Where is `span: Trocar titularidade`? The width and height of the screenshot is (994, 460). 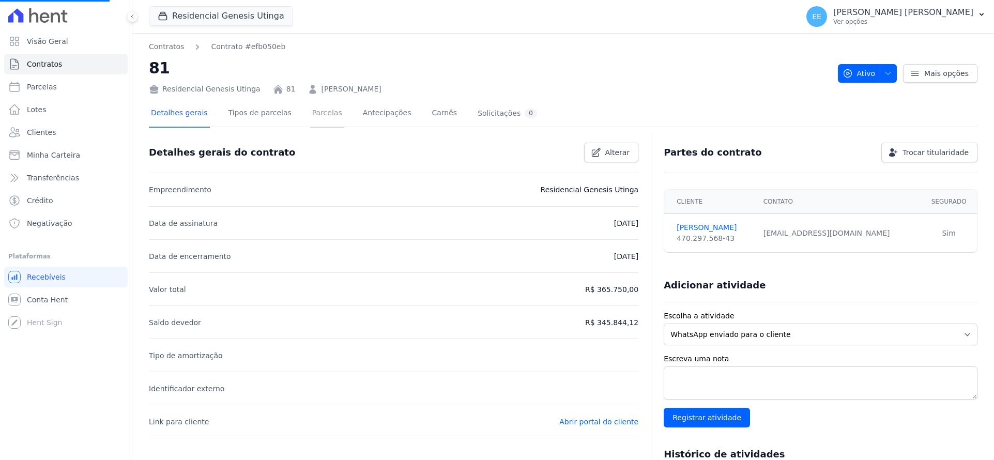
span: Trocar titularidade is located at coordinates (935, 152).